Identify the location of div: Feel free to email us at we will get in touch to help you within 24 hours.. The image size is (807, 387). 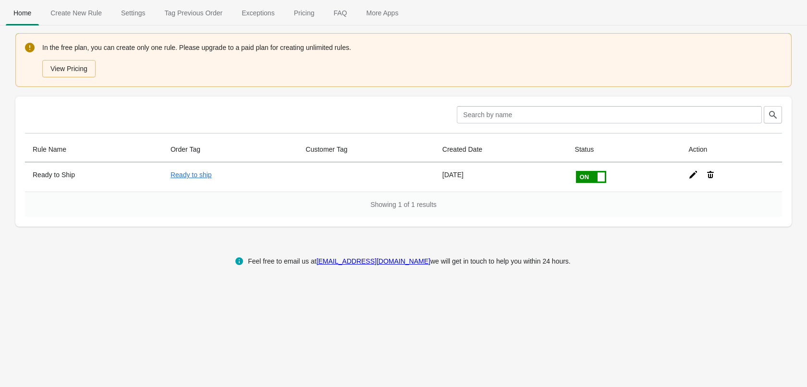
(409, 261).